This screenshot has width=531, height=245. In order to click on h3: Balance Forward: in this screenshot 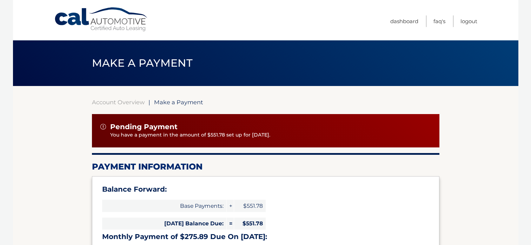, I will do `click(266, 189)`.